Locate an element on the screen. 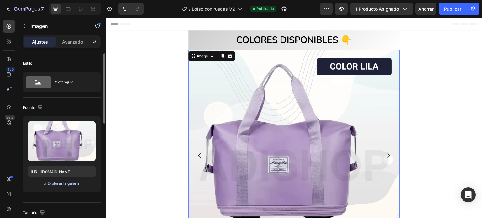  font: Fuente is located at coordinates (29, 107).